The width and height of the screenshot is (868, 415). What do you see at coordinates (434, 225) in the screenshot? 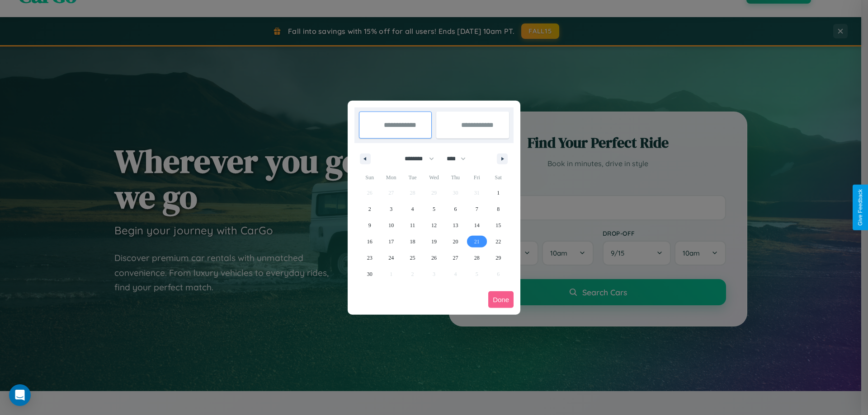
I see `span: 12` at bounding box center [434, 225].